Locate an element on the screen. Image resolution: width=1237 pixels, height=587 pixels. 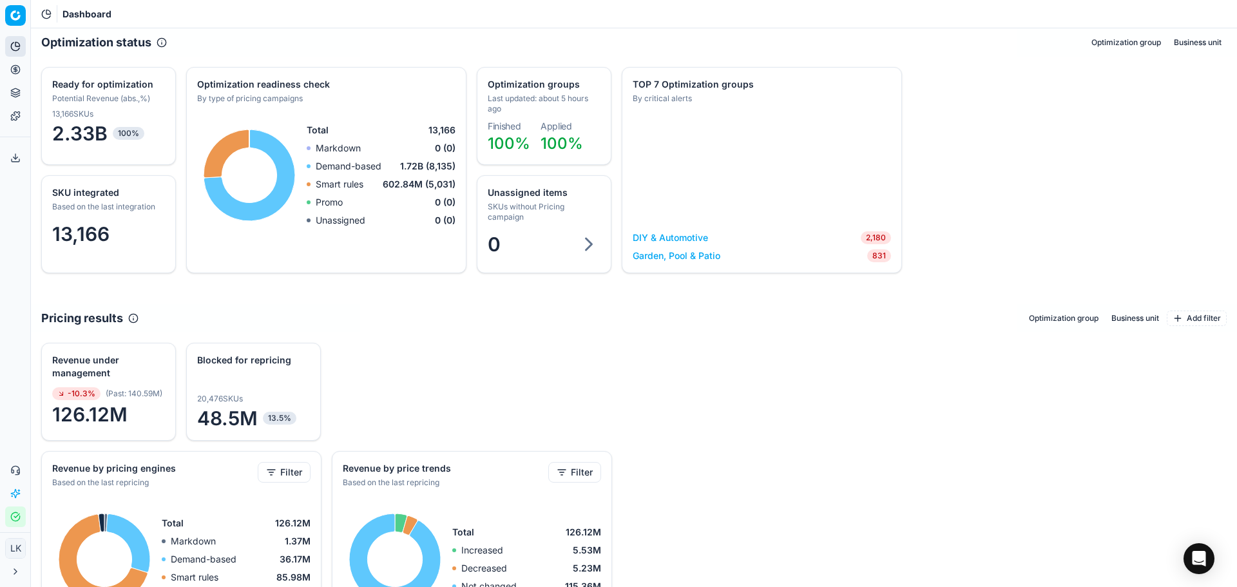
button: Add filter is located at coordinates (1196, 318).